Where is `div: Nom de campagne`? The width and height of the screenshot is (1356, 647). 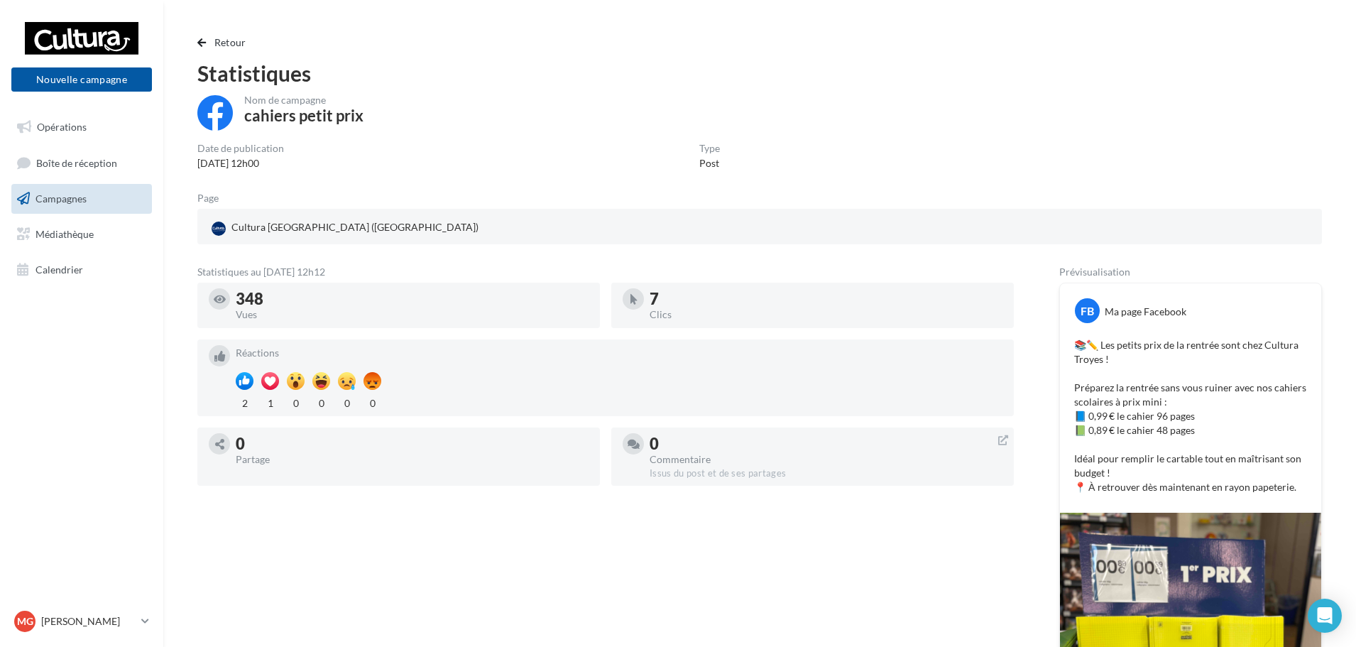 div: Nom de campagne is located at coordinates (304, 100).